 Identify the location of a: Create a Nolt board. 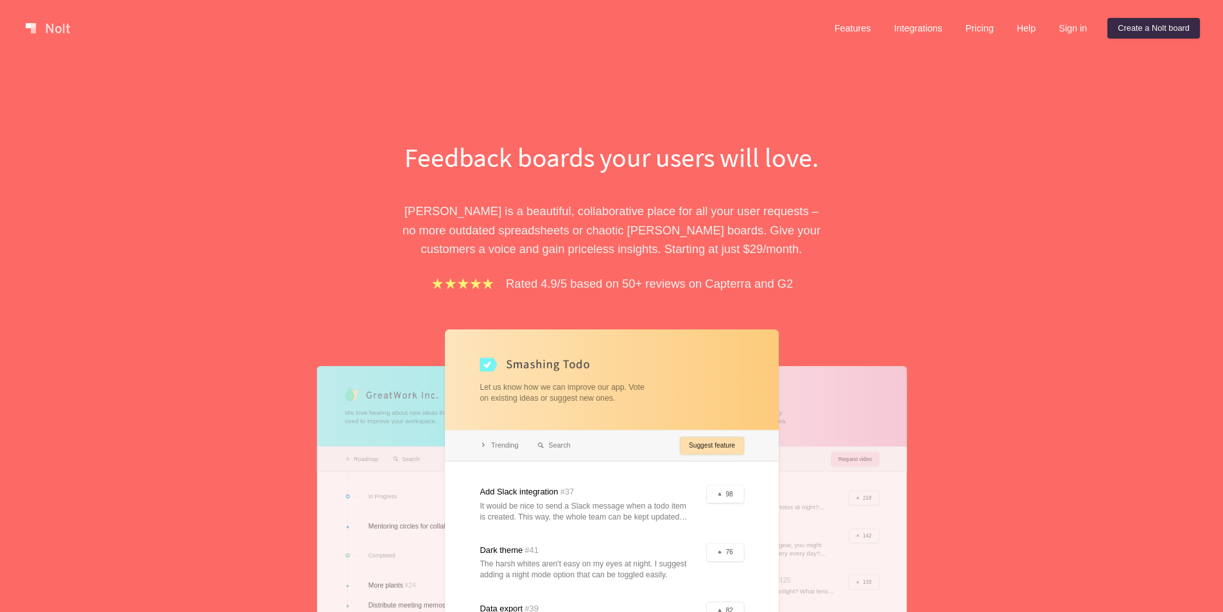
(1153, 28).